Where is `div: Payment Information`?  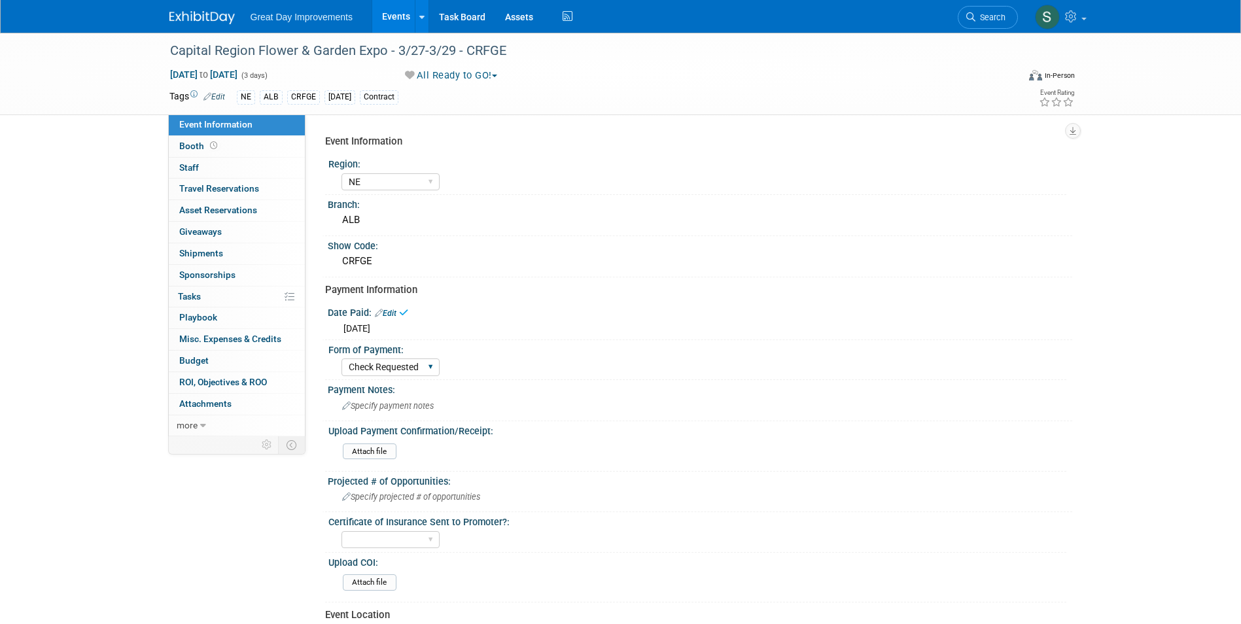
div: Payment Information is located at coordinates (693, 290).